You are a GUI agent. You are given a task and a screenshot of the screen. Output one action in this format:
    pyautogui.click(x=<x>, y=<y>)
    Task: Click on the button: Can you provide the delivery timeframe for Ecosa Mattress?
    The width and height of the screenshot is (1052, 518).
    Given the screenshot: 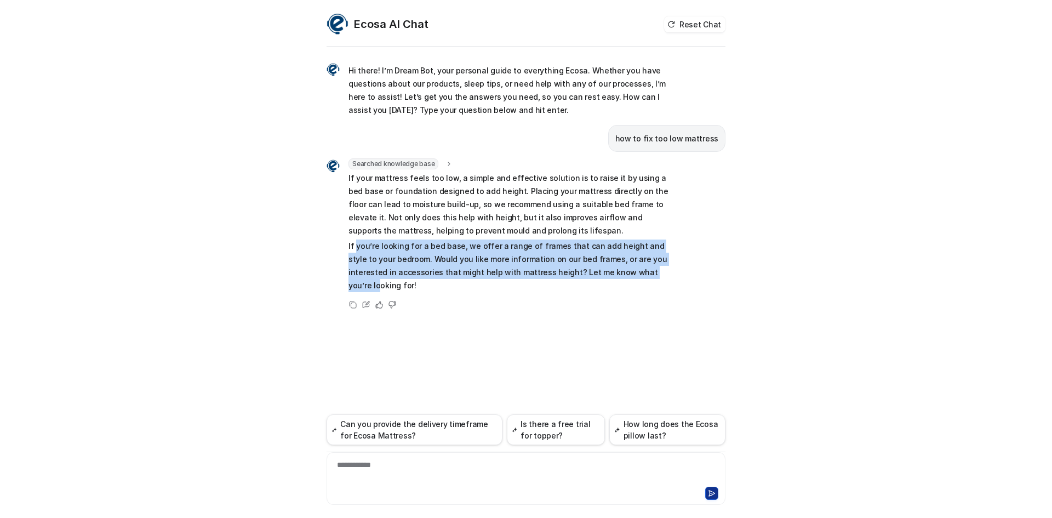 What is the action you would take?
    pyautogui.click(x=414, y=429)
    